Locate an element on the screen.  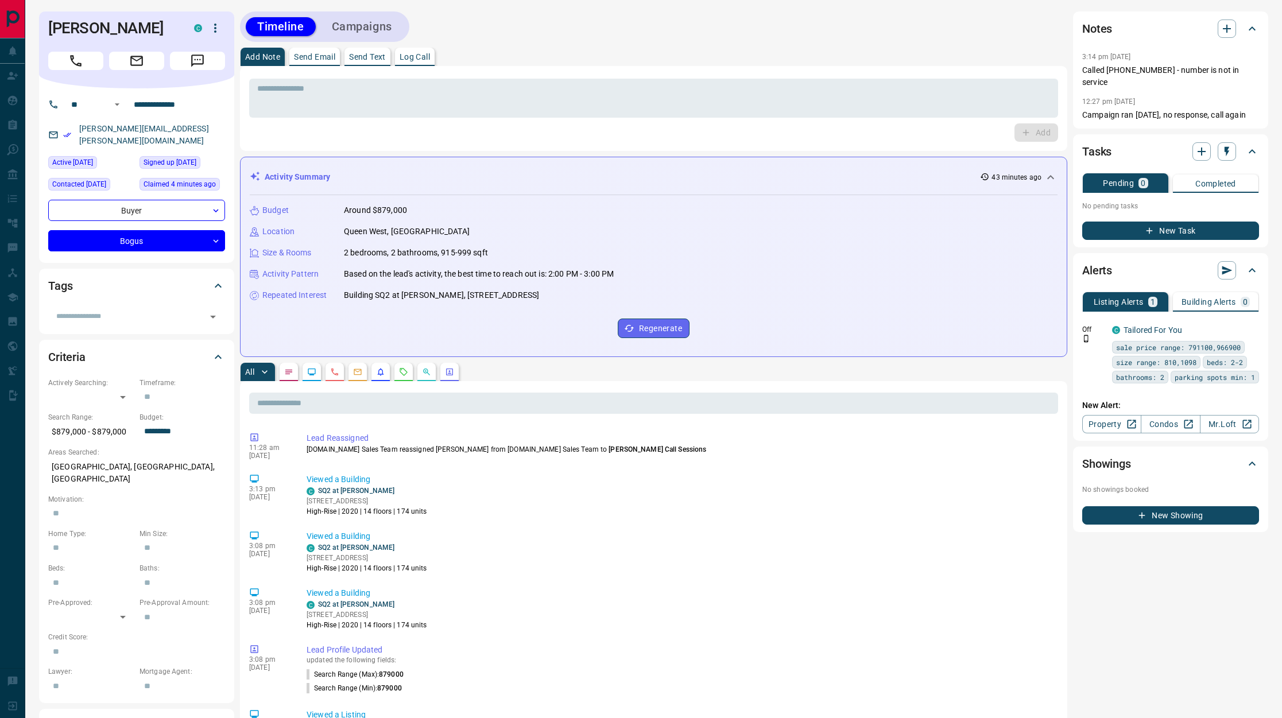
h2: Tags is located at coordinates (60, 286).